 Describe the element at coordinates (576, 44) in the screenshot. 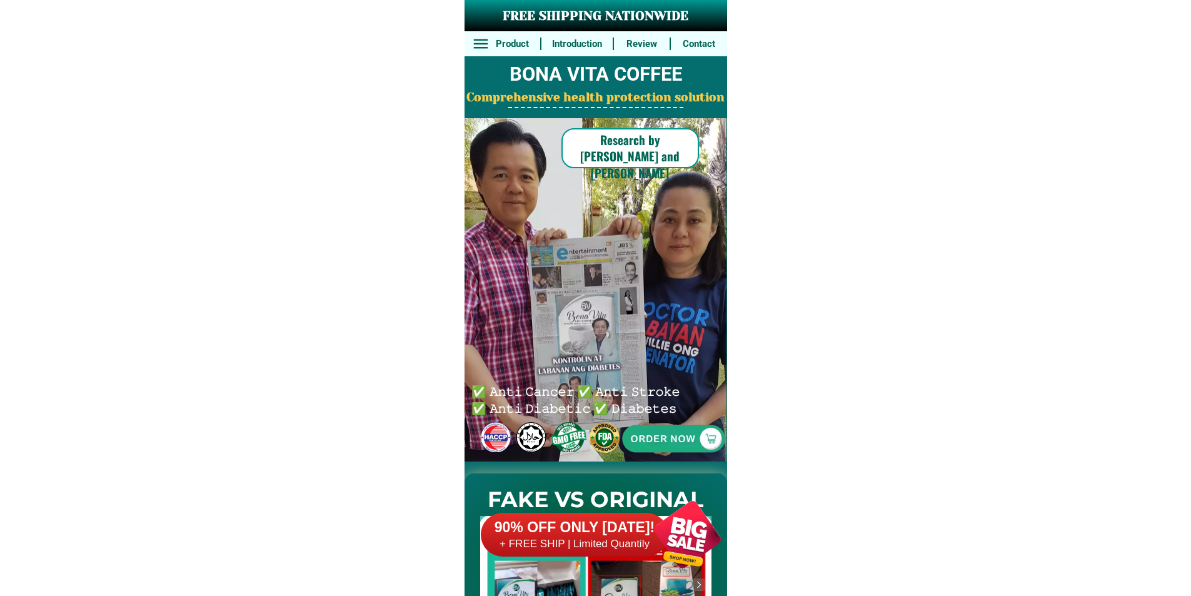

I see `h6: Introduction` at that location.